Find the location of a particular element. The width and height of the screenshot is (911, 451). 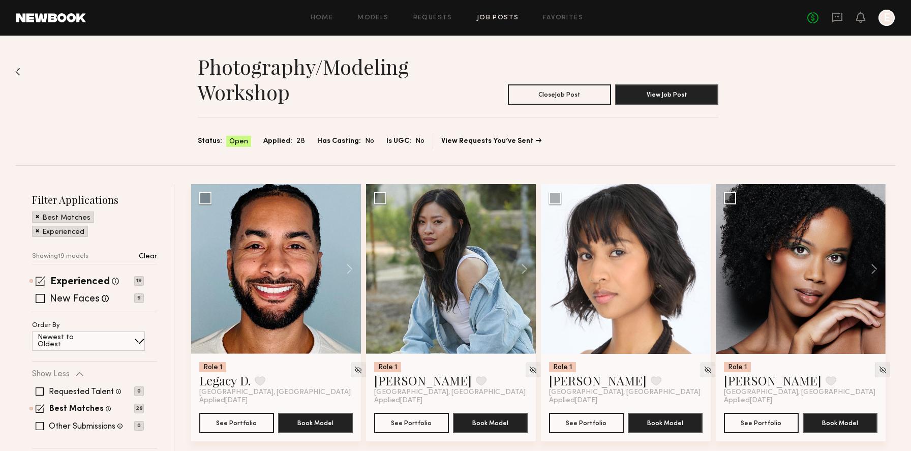

a: View Requests You’ve Sent is located at coordinates (491, 141).